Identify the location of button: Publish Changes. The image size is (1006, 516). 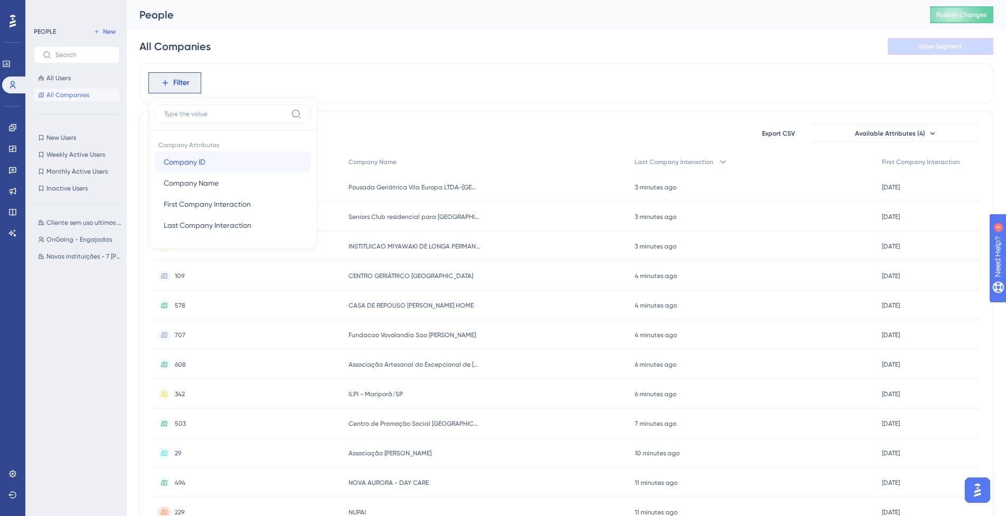
(961, 15).